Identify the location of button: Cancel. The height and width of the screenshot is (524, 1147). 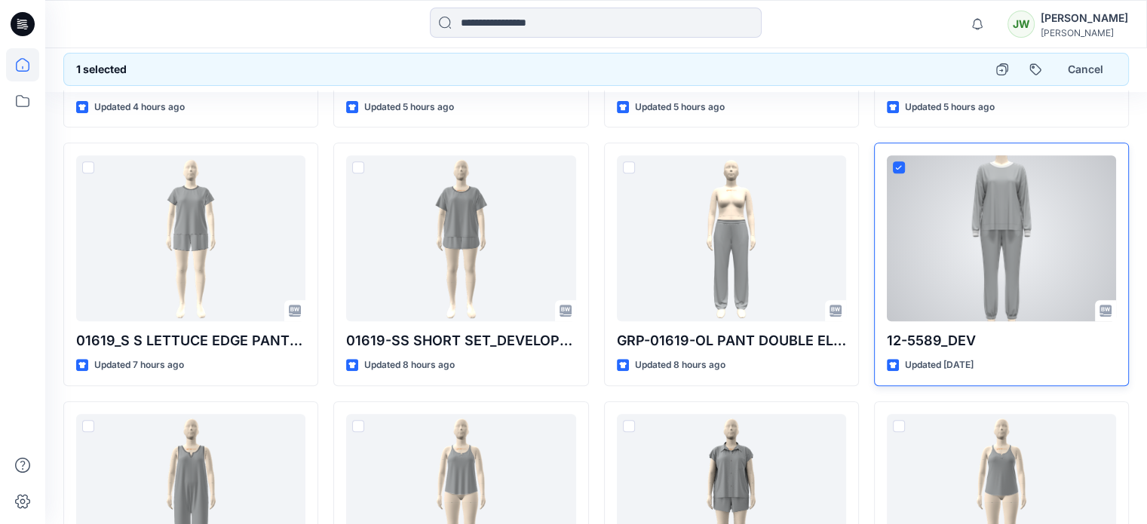
(1085, 69).